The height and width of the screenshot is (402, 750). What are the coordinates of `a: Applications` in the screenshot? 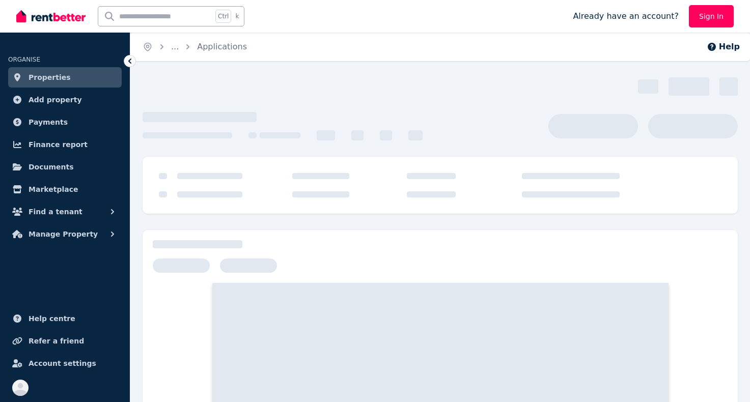 It's located at (222, 46).